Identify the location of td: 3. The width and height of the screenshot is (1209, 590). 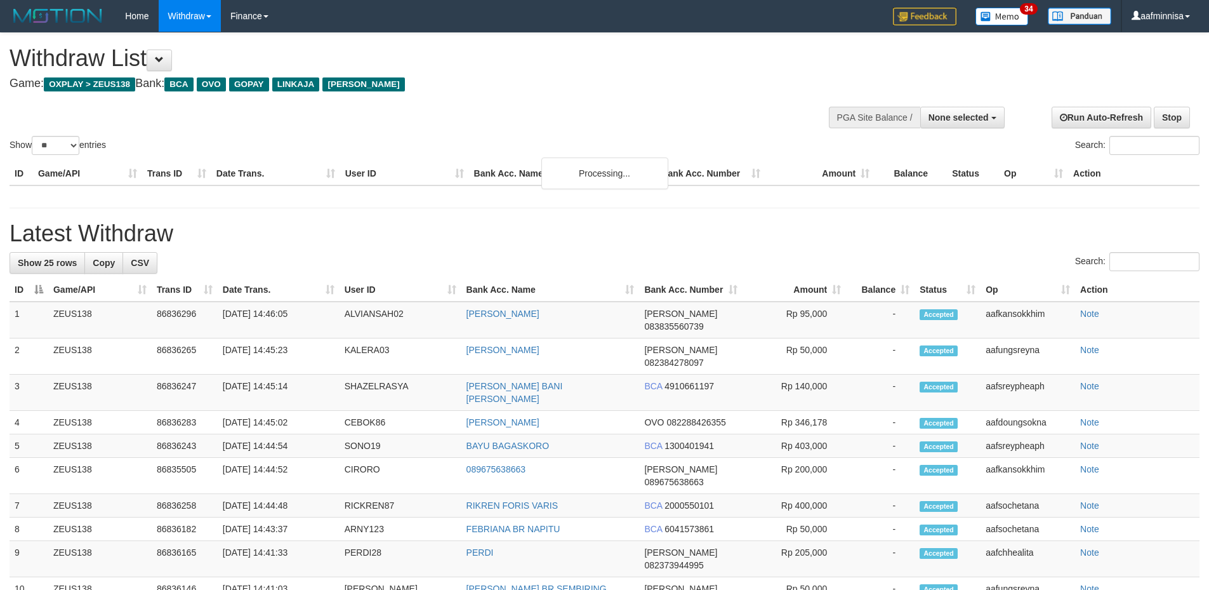
(29, 392).